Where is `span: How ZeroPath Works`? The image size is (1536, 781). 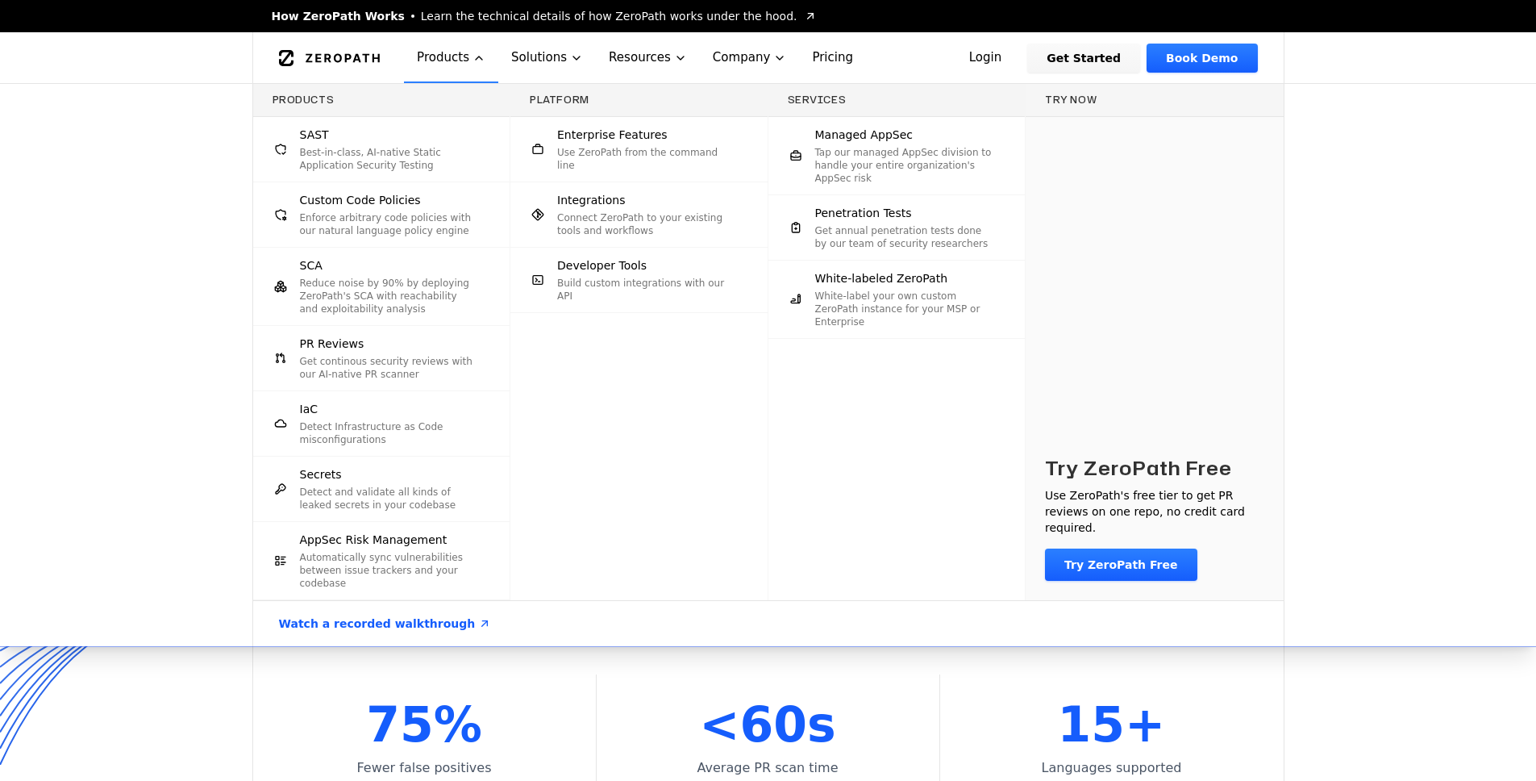 span: How ZeroPath Works is located at coordinates (338, 16).